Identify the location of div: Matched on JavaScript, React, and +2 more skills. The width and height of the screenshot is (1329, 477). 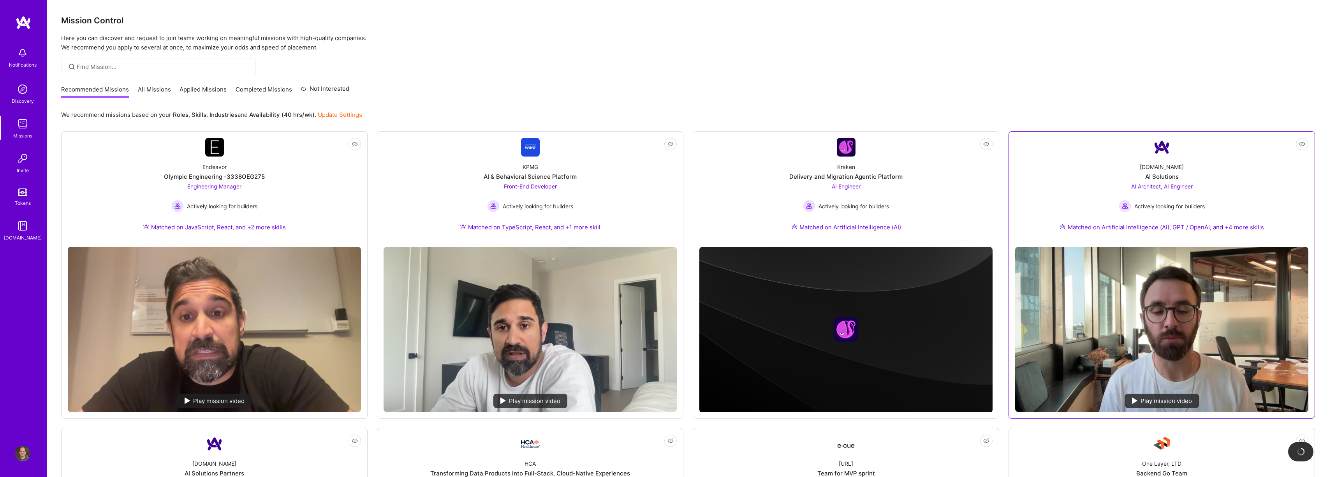
(214, 227).